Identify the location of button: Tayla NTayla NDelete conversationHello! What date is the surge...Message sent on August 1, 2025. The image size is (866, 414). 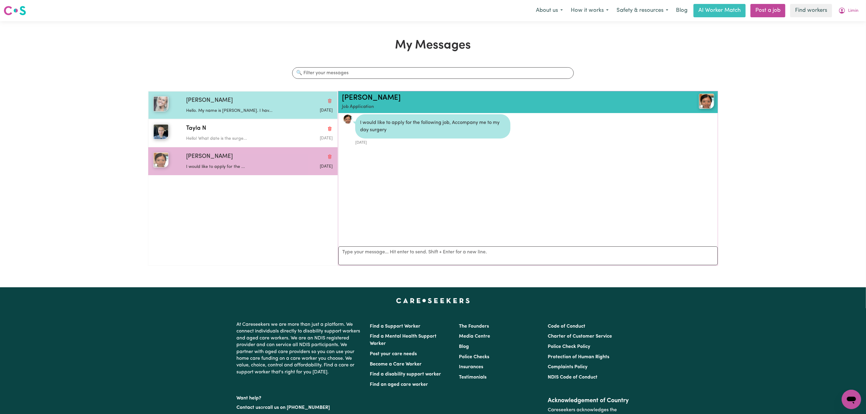
(243, 133).